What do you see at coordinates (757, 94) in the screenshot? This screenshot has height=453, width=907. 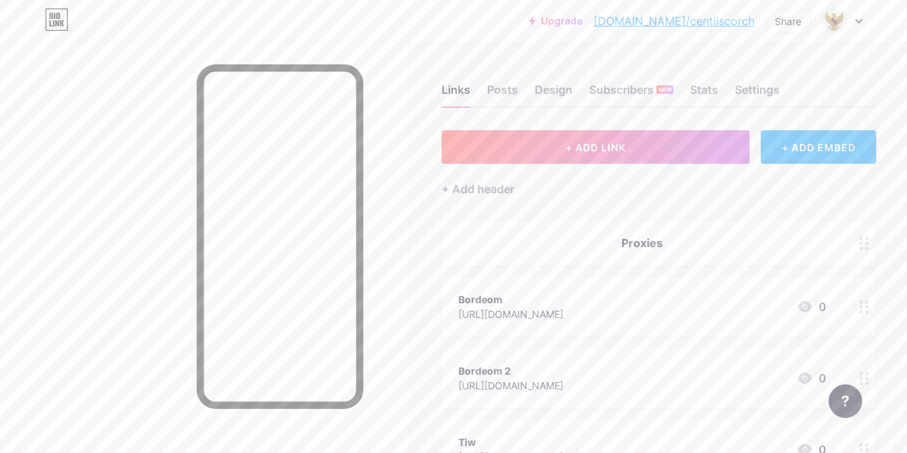 I see `div: Settings` at bounding box center [757, 94].